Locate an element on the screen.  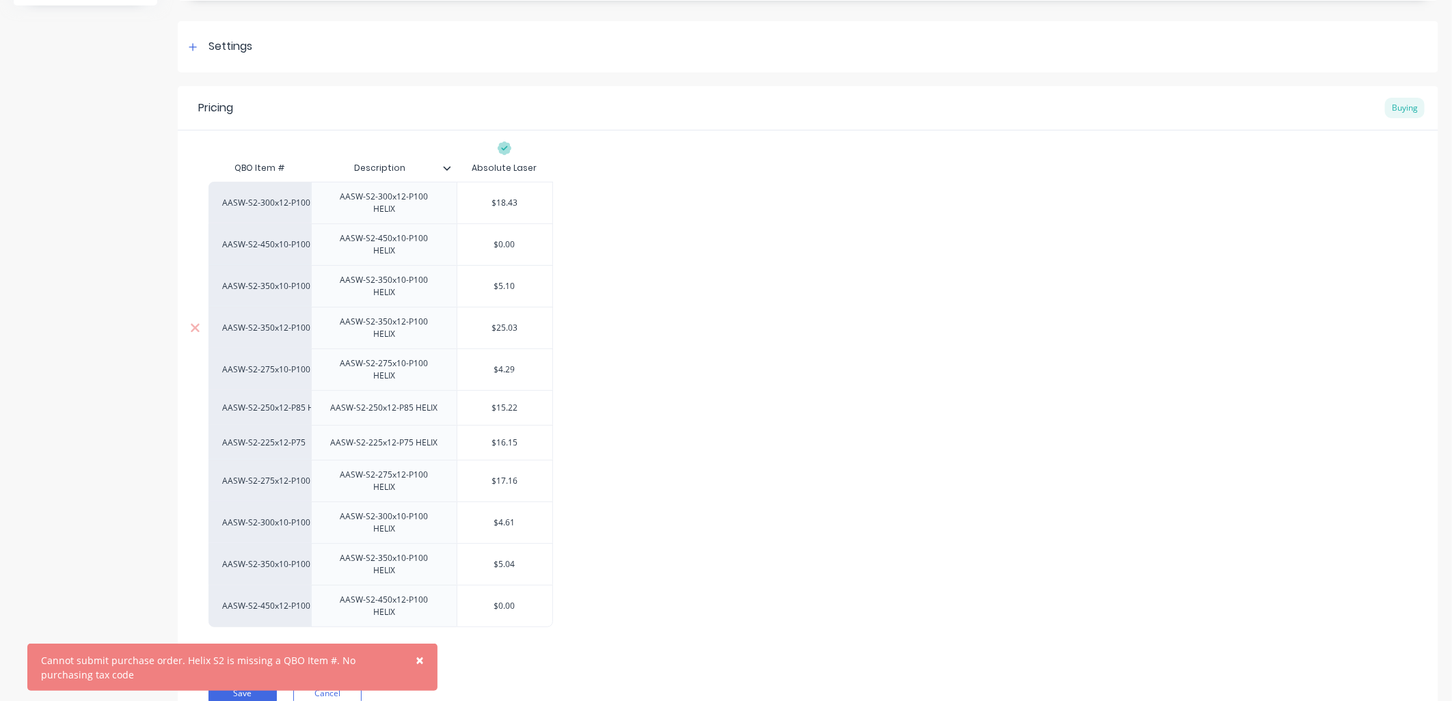
div: AASW-S2-225x12-P75AASW-S2-225x12-P75 HELIX$16.15 is located at coordinates (381, 442).